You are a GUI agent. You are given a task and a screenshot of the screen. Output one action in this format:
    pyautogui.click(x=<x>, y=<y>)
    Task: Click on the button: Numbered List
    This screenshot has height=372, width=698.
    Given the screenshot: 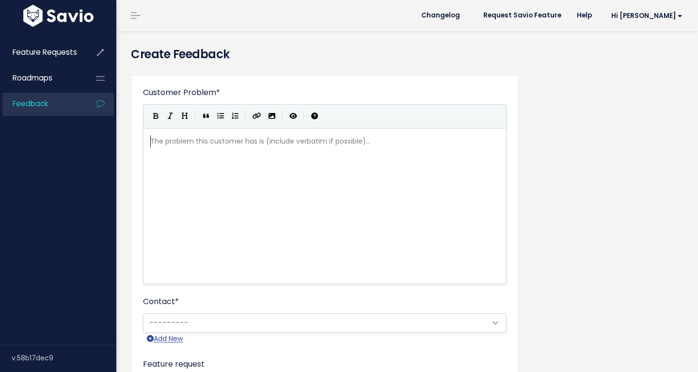 What is the action you would take?
    pyautogui.click(x=235, y=116)
    